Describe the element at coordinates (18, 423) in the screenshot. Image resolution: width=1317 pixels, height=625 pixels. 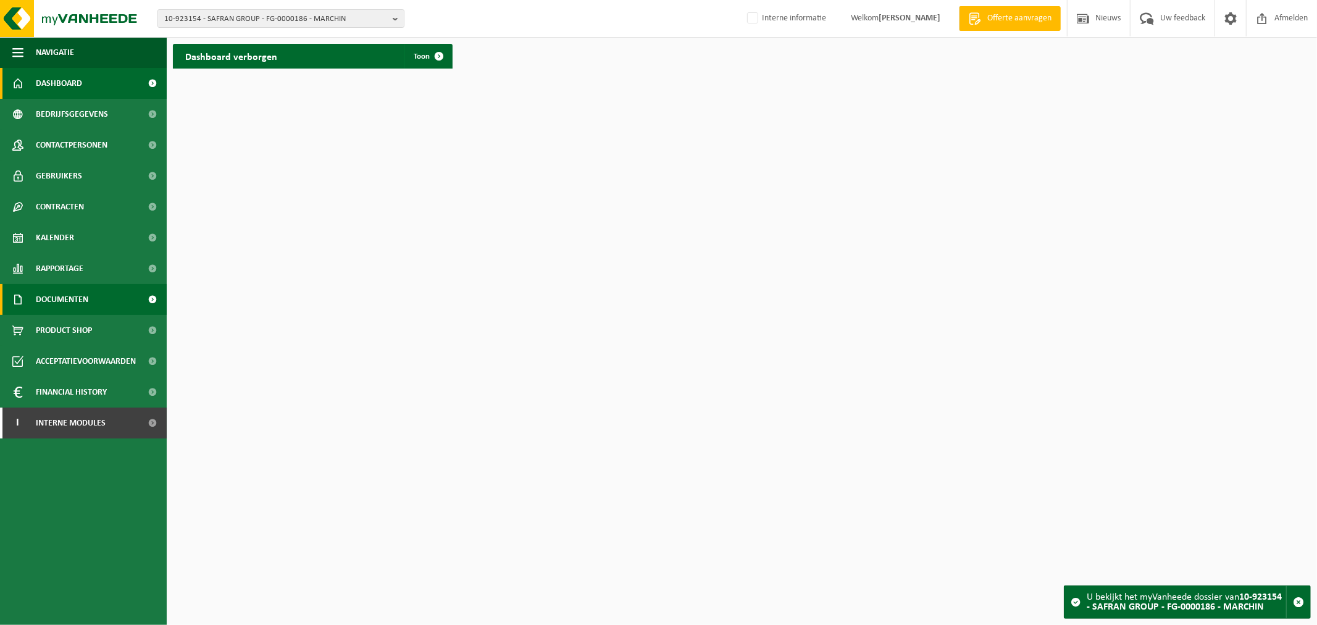
I see `span: I` at that location.